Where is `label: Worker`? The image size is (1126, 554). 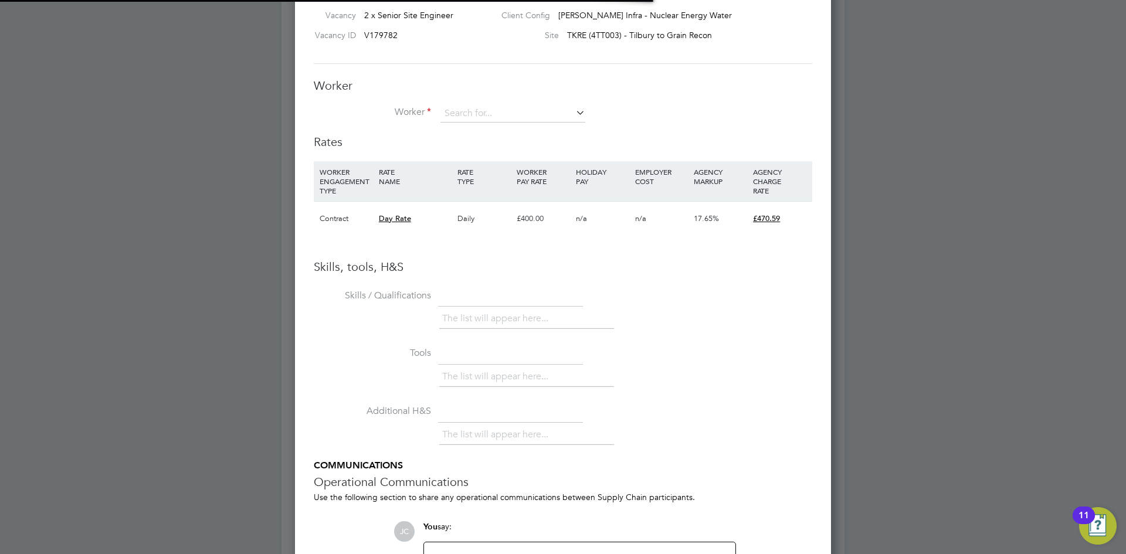
label: Worker is located at coordinates (372, 112).